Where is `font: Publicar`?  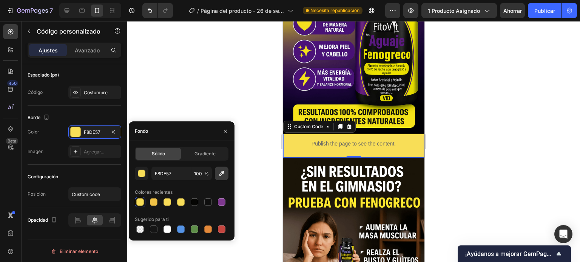
font: Publicar is located at coordinates (544, 11).